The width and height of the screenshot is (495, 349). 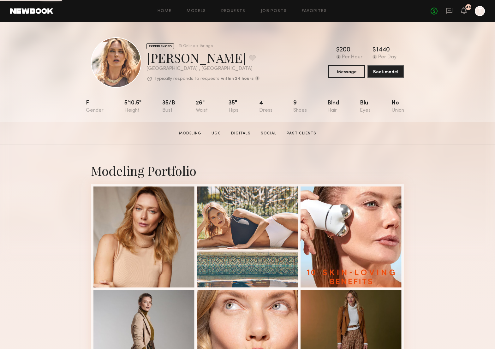 I want to click on a: Book model, so click(x=386, y=72).